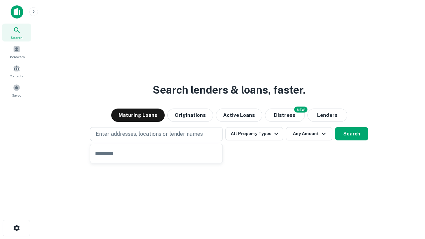 The image size is (425, 239). What do you see at coordinates (327, 115) in the screenshot?
I see `button: Lenders` at bounding box center [327, 115].